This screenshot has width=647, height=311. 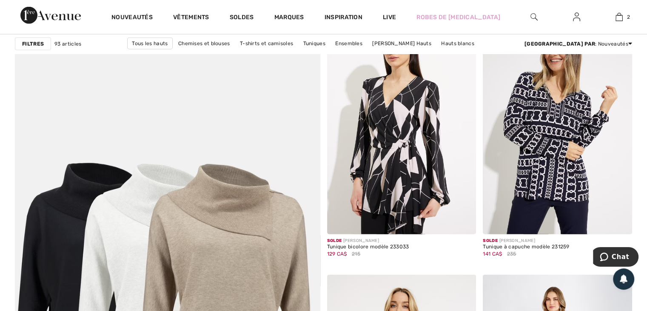 What do you see at coordinates (619, 17) in the screenshot?
I see `img: Mon panier` at bounding box center [619, 17].